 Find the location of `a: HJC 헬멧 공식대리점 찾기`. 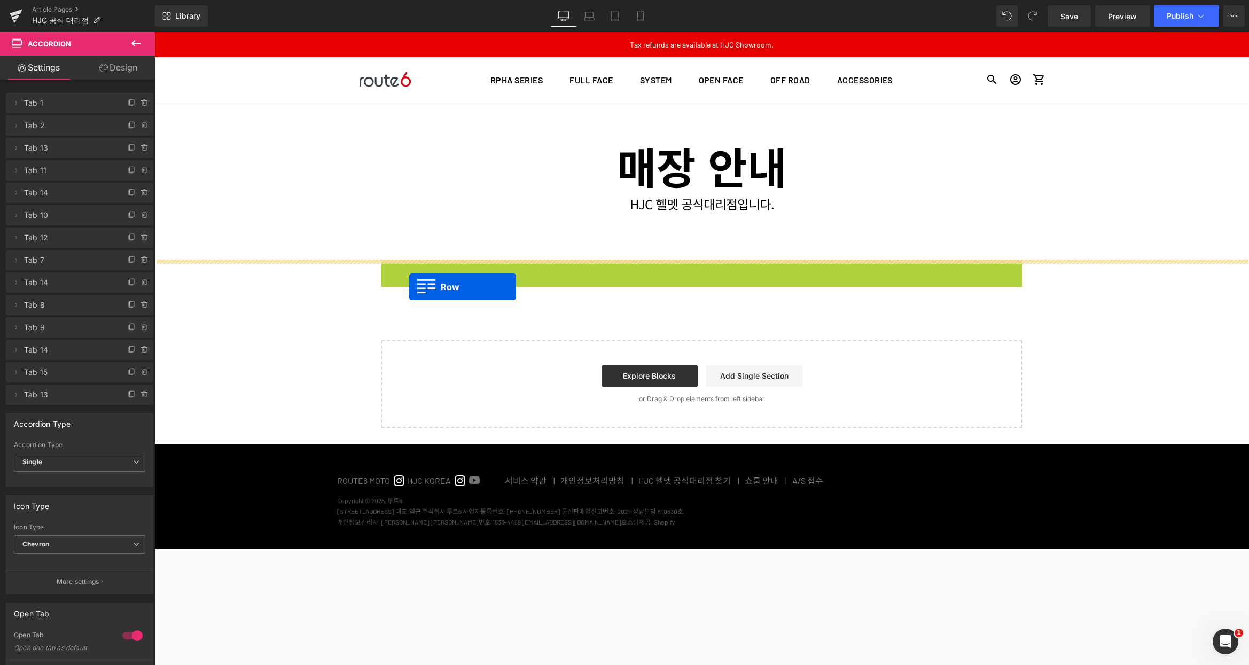

a: HJC 헬멧 공식대리점 찾기 is located at coordinates (530, 448).